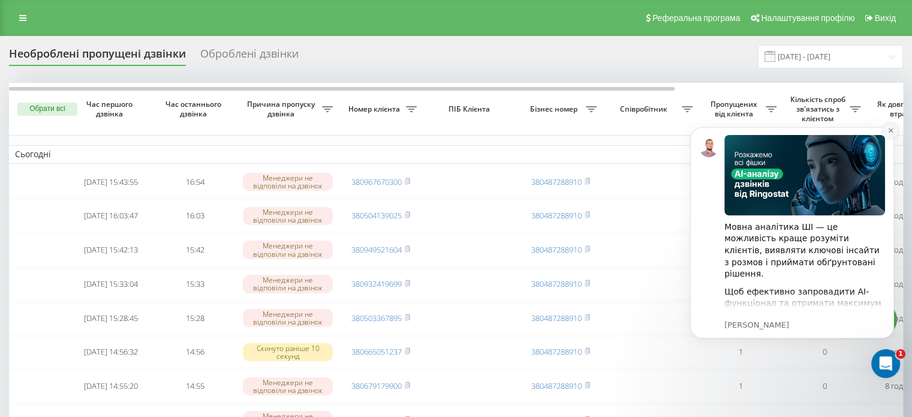 This screenshot has height=417, width=912. What do you see at coordinates (195, 385) in the screenshot?
I see `td: 14:55` at bounding box center [195, 385].